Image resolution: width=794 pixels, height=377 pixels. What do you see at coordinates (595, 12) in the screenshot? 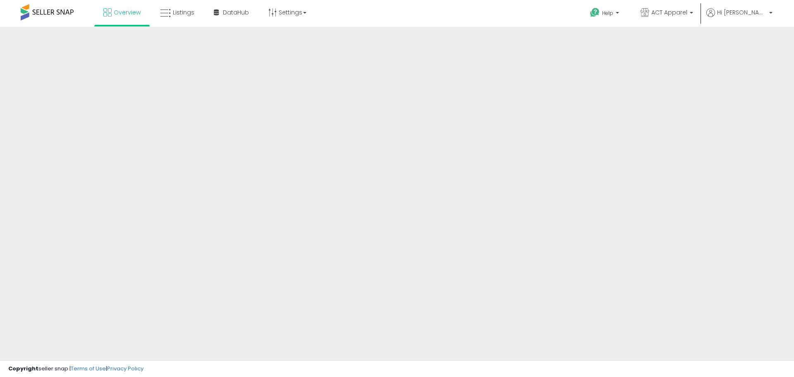
I see `i: Get Help` at bounding box center [595, 12].